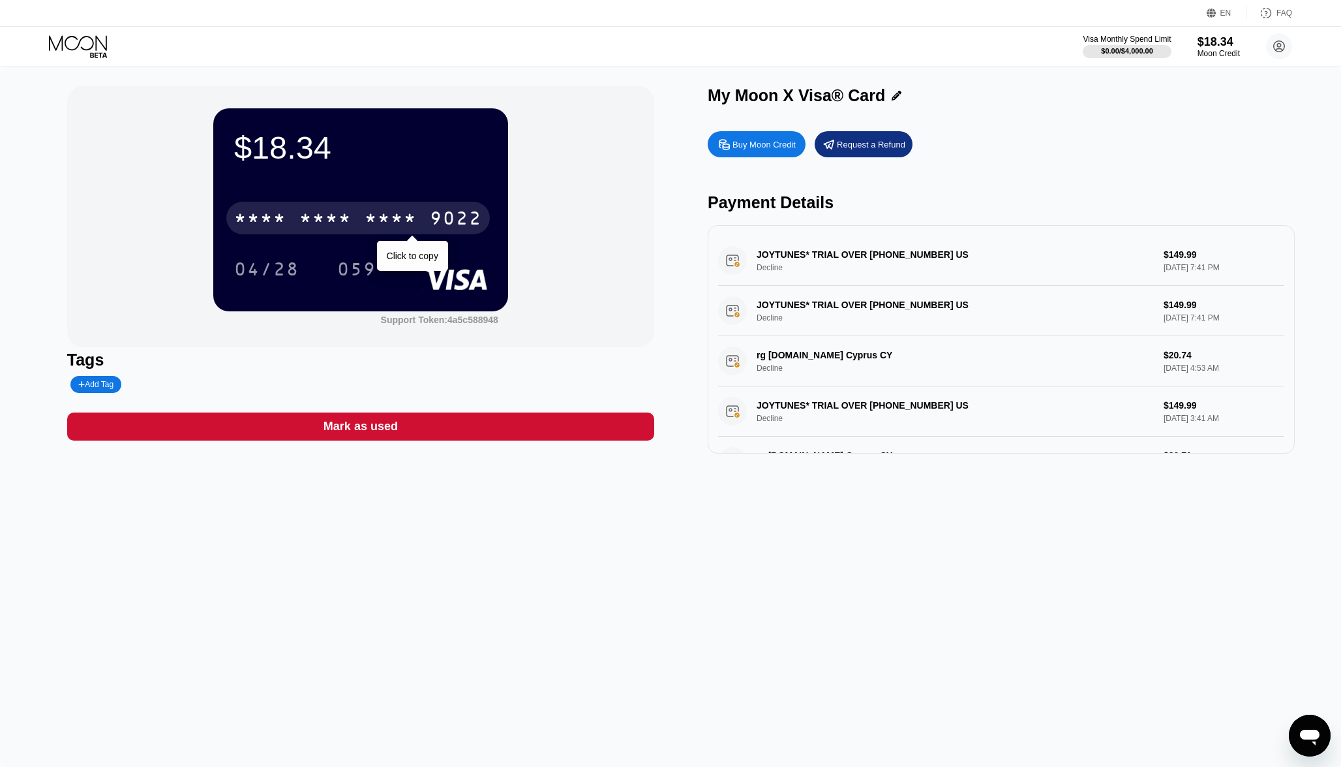  Describe the element at coordinates (96, 384) in the screenshot. I see `div: Add Tag` at that location.